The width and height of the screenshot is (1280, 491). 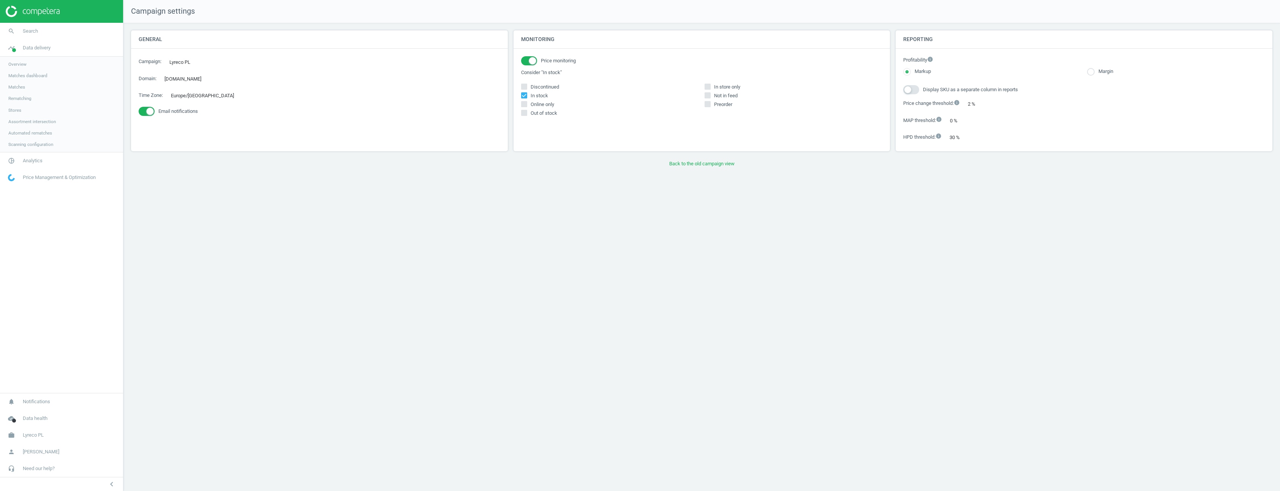 What do you see at coordinates (1104, 71) in the screenshot?
I see `label: Margin` at bounding box center [1104, 71].